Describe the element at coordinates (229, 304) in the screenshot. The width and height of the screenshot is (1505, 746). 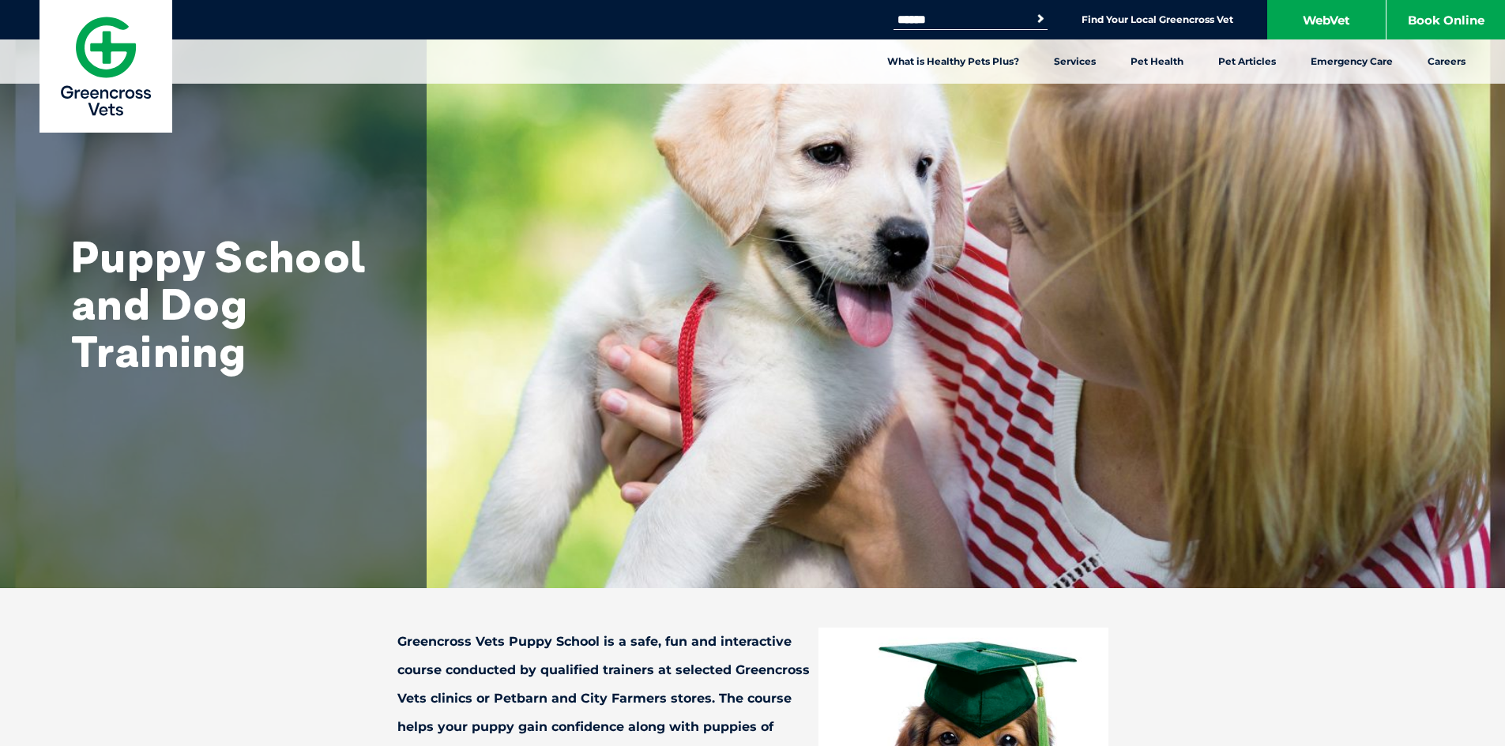
I see `h1: Puppy School and Dog Training` at that location.